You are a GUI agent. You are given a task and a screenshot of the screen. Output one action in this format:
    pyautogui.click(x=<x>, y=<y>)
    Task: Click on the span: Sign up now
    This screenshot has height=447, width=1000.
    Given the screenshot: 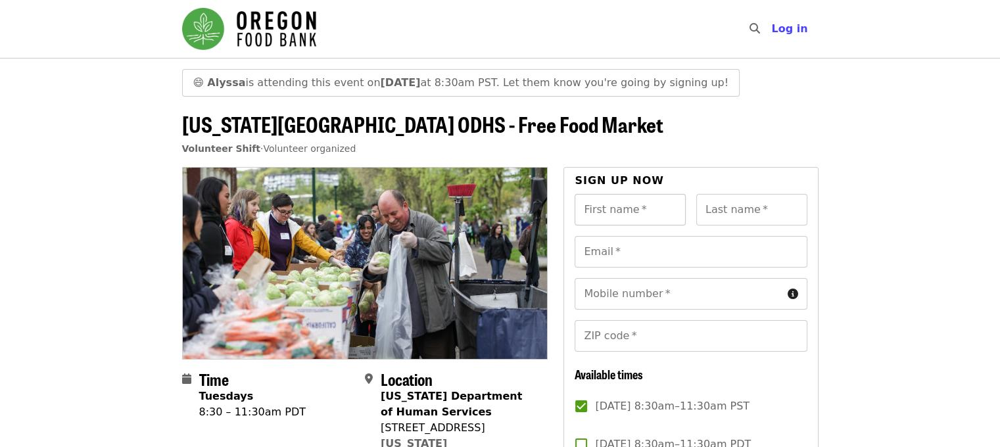 What is the action you would take?
    pyautogui.click(x=619, y=180)
    